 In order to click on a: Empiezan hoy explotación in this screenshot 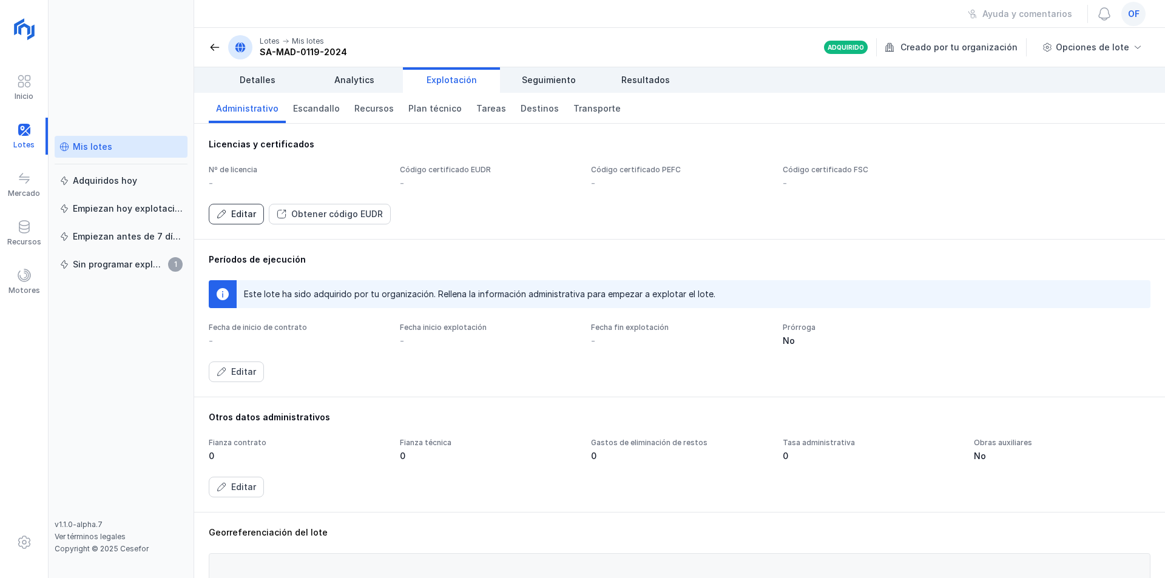, I will do `click(121, 209)`.